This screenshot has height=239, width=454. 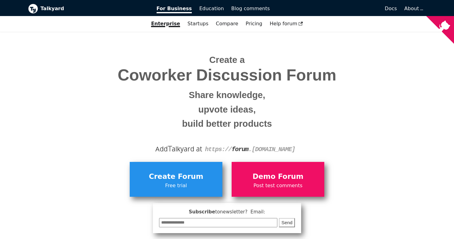 I want to click on img: Talkyard logo, so click(x=33, y=9).